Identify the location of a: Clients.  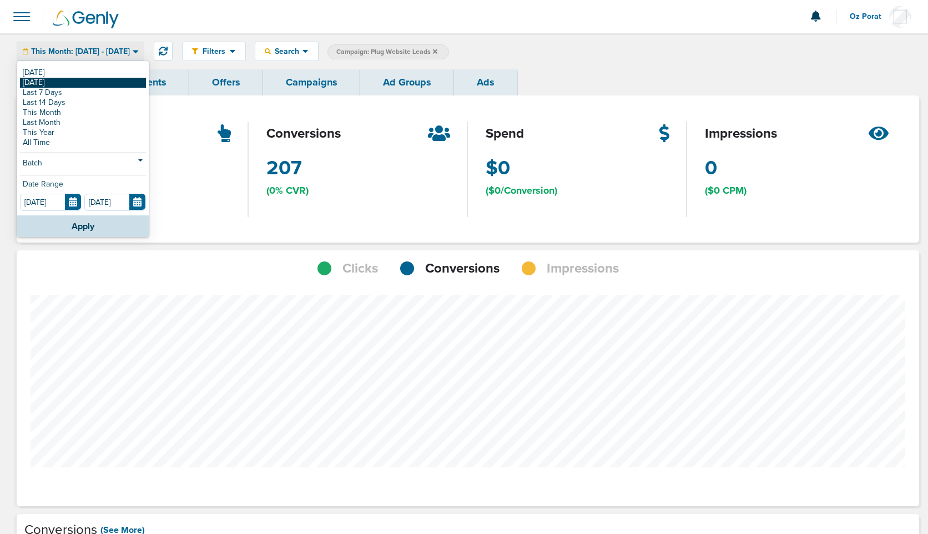
(150, 82).